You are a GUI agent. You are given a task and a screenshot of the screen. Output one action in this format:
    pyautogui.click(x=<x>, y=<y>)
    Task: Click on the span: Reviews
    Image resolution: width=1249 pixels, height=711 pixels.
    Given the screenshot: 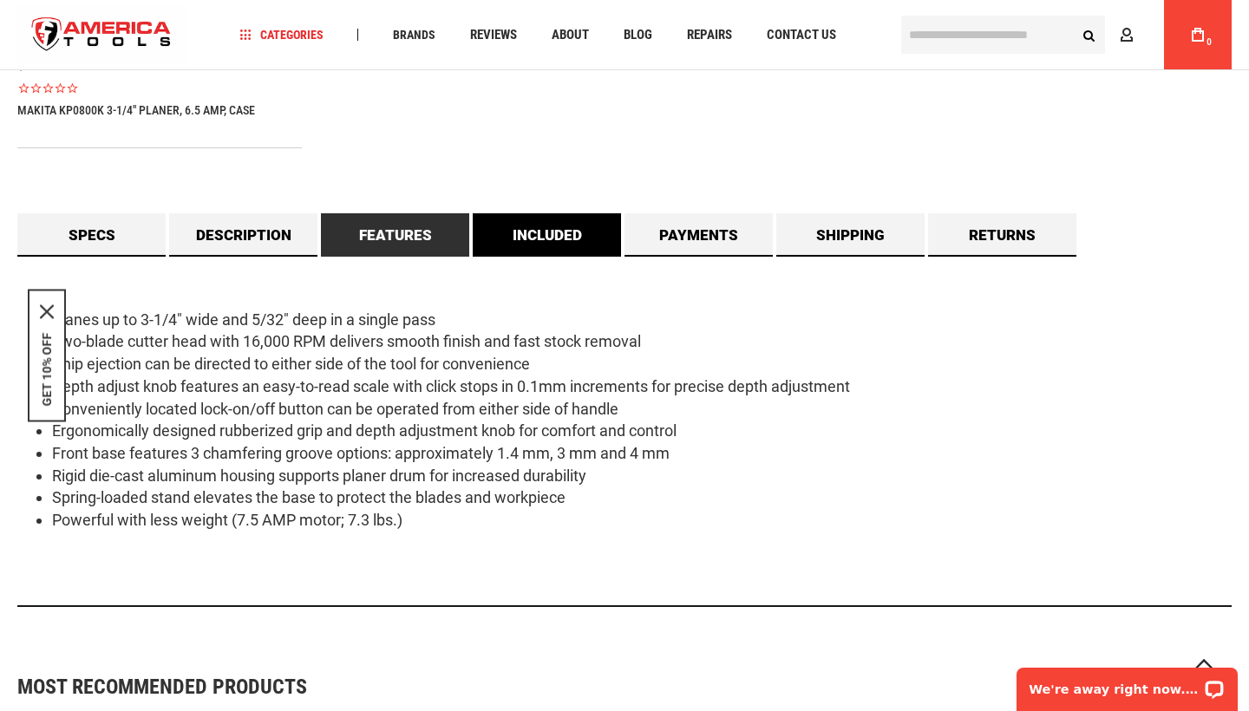 What is the action you would take?
    pyautogui.click(x=493, y=35)
    